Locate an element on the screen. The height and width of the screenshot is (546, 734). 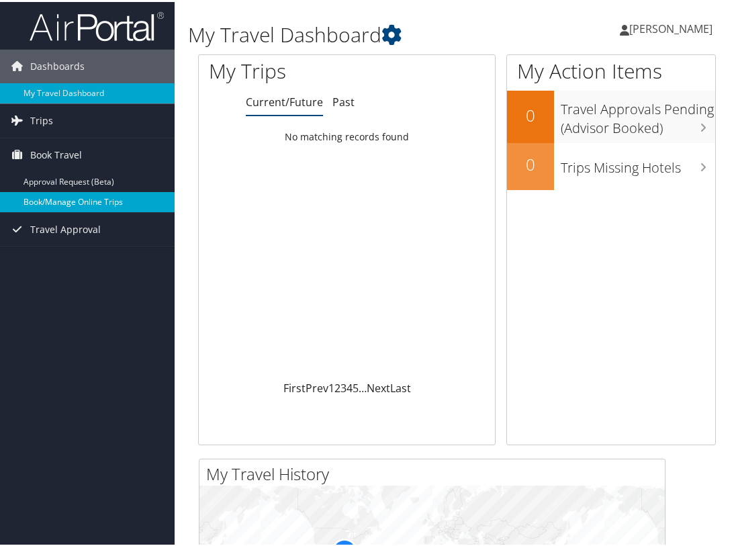
a: First is located at coordinates (294, 386).